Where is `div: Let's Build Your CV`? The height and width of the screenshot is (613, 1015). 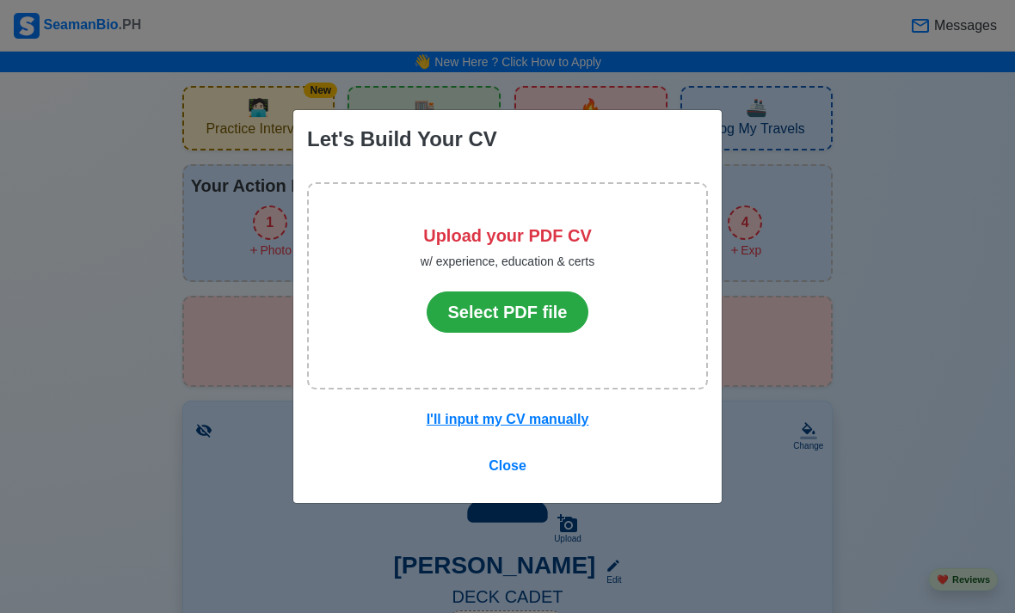 div: Let's Build Your CV is located at coordinates (402, 139).